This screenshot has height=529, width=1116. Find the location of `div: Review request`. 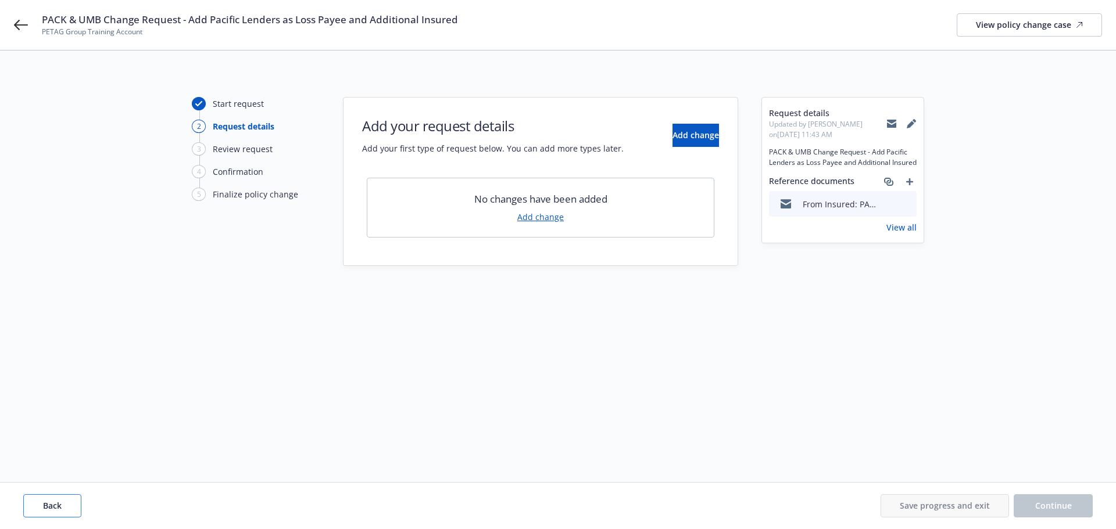

div: Review request is located at coordinates (242, 149).